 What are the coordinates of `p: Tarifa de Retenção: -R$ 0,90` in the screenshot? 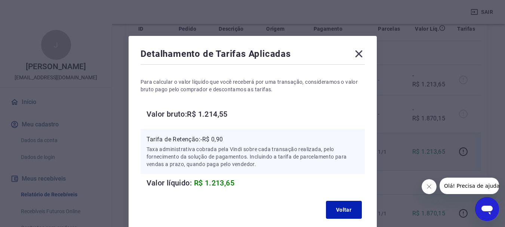 It's located at (253, 139).